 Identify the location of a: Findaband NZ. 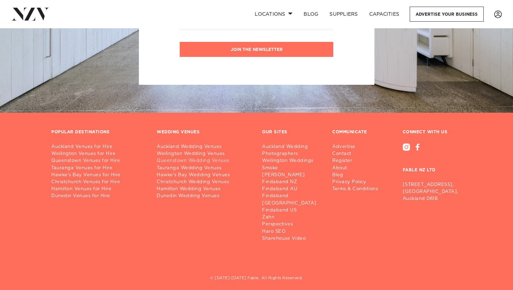
(292, 182).